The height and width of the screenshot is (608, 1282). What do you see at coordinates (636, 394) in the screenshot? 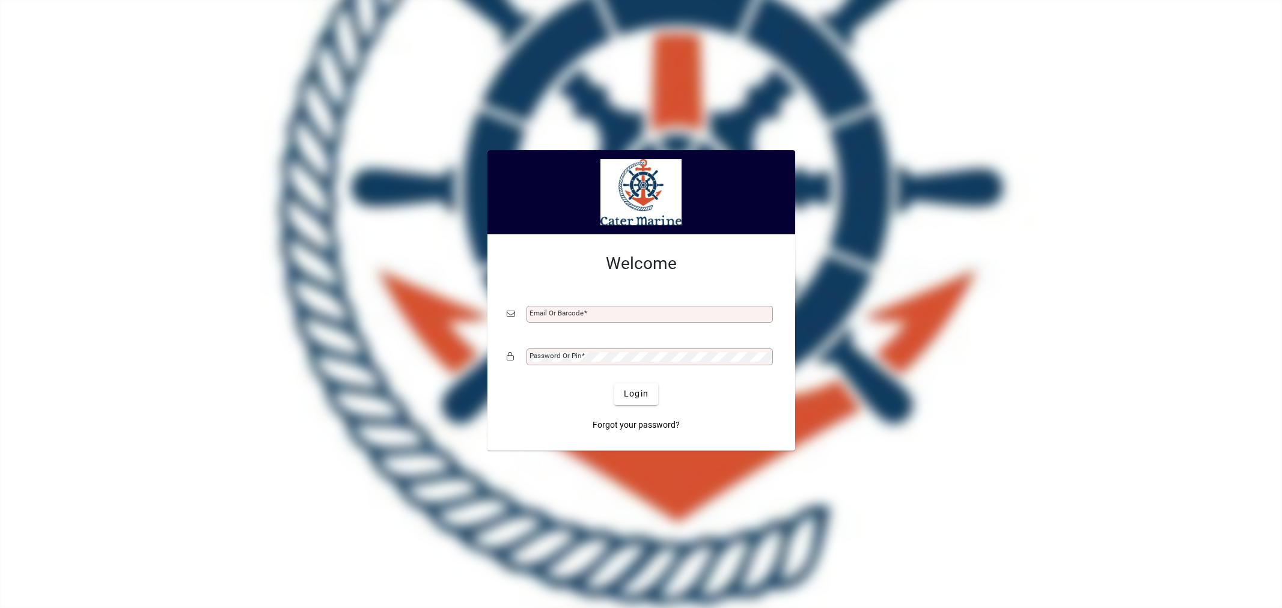
I see `button: Login` at bounding box center [636, 394].